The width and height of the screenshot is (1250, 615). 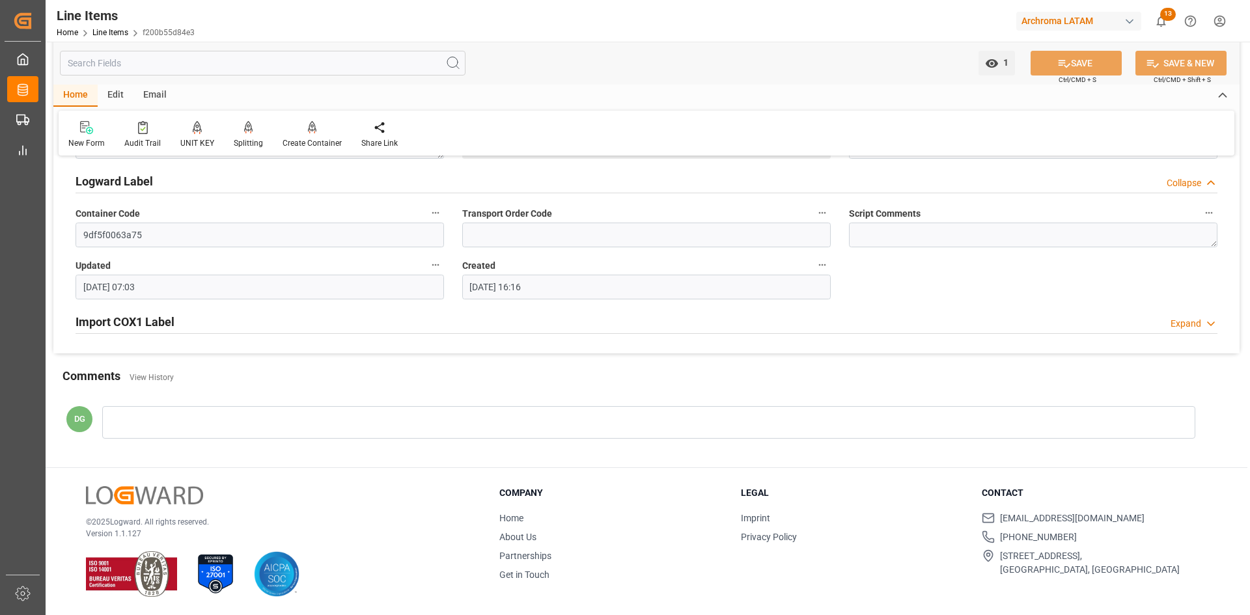 What do you see at coordinates (524, 575) in the screenshot?
I see `a: Get in Touch` at bounding box center [524, 575].